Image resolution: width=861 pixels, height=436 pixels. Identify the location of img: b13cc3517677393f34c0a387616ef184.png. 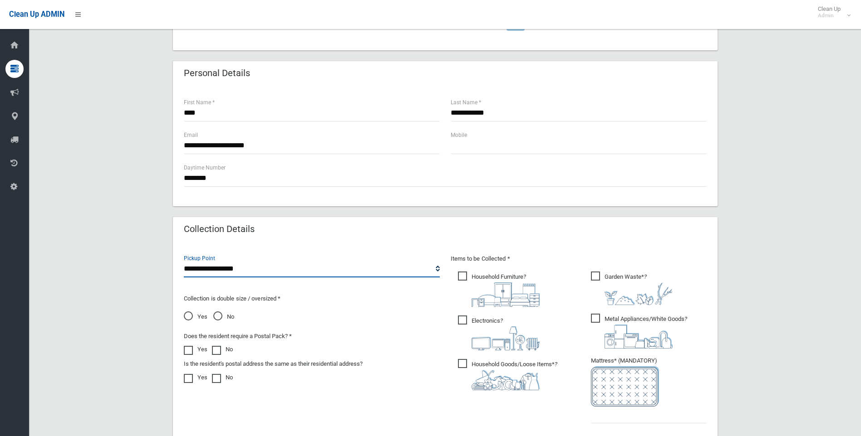
(505, 380).